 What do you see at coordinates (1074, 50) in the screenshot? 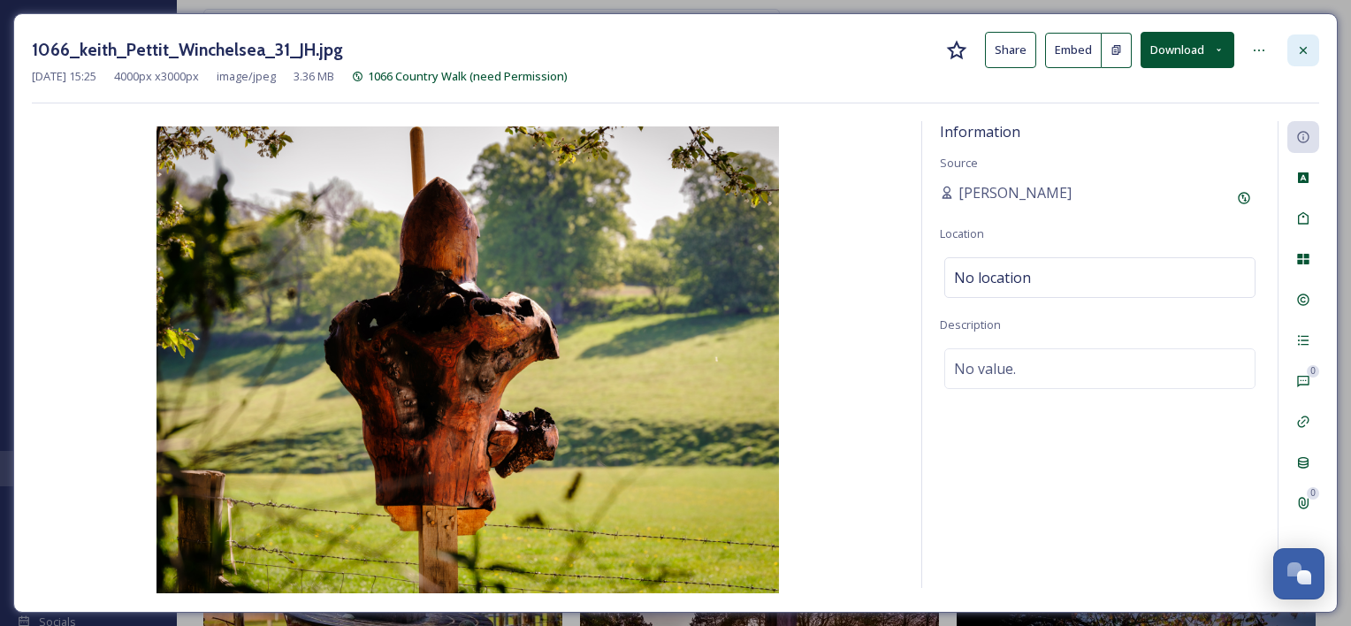
I see `button: Embed` at bounding box center [1074, 50].